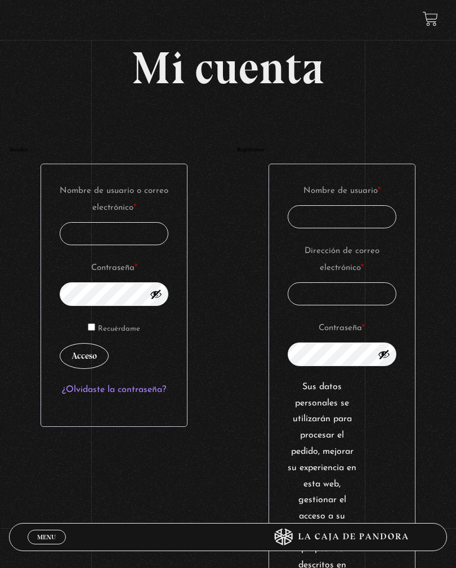 Image resolution: width=456 pixels, height=568 pixels. I want to click on button: Acceso, so click(84, 356).